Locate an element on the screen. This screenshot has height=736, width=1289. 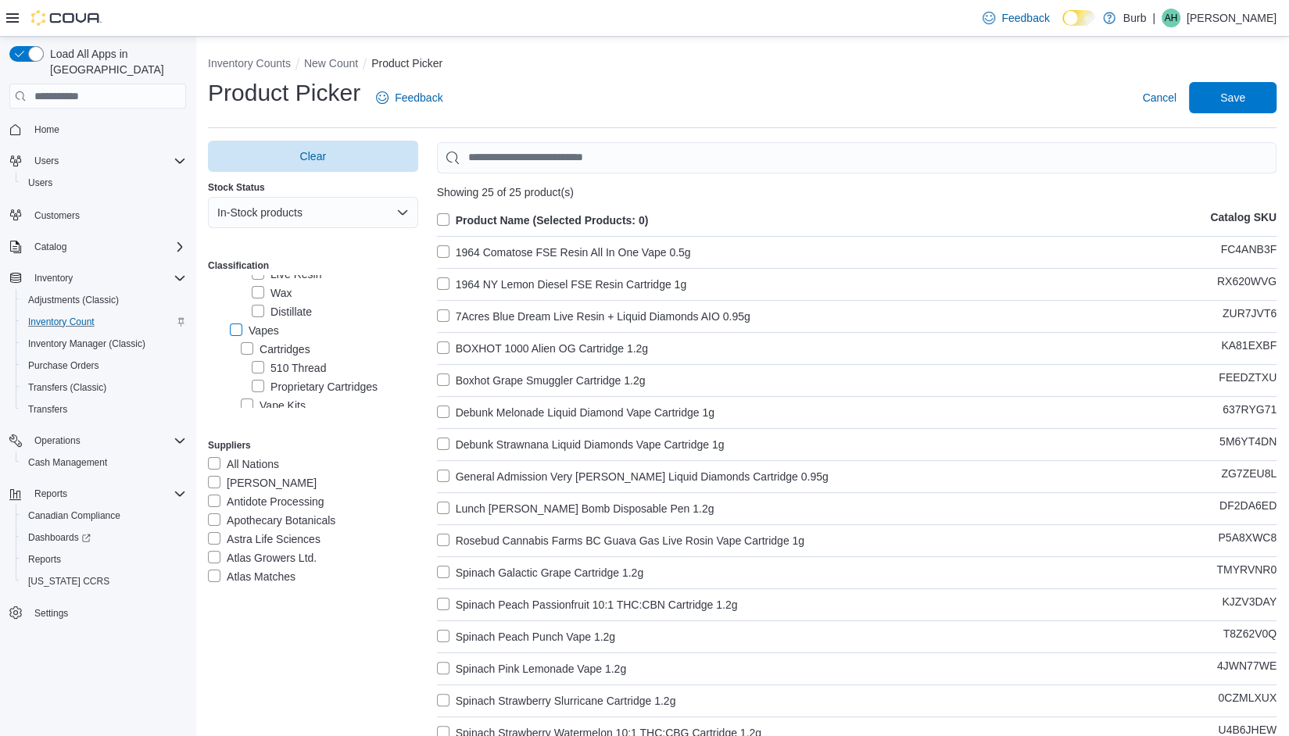
button: Purchase Orders is located at coordinates (104, 366).